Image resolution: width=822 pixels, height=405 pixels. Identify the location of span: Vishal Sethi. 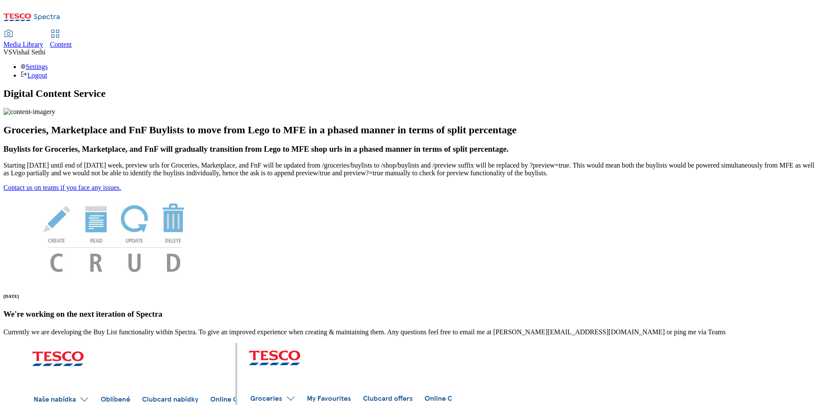
(29, 52).